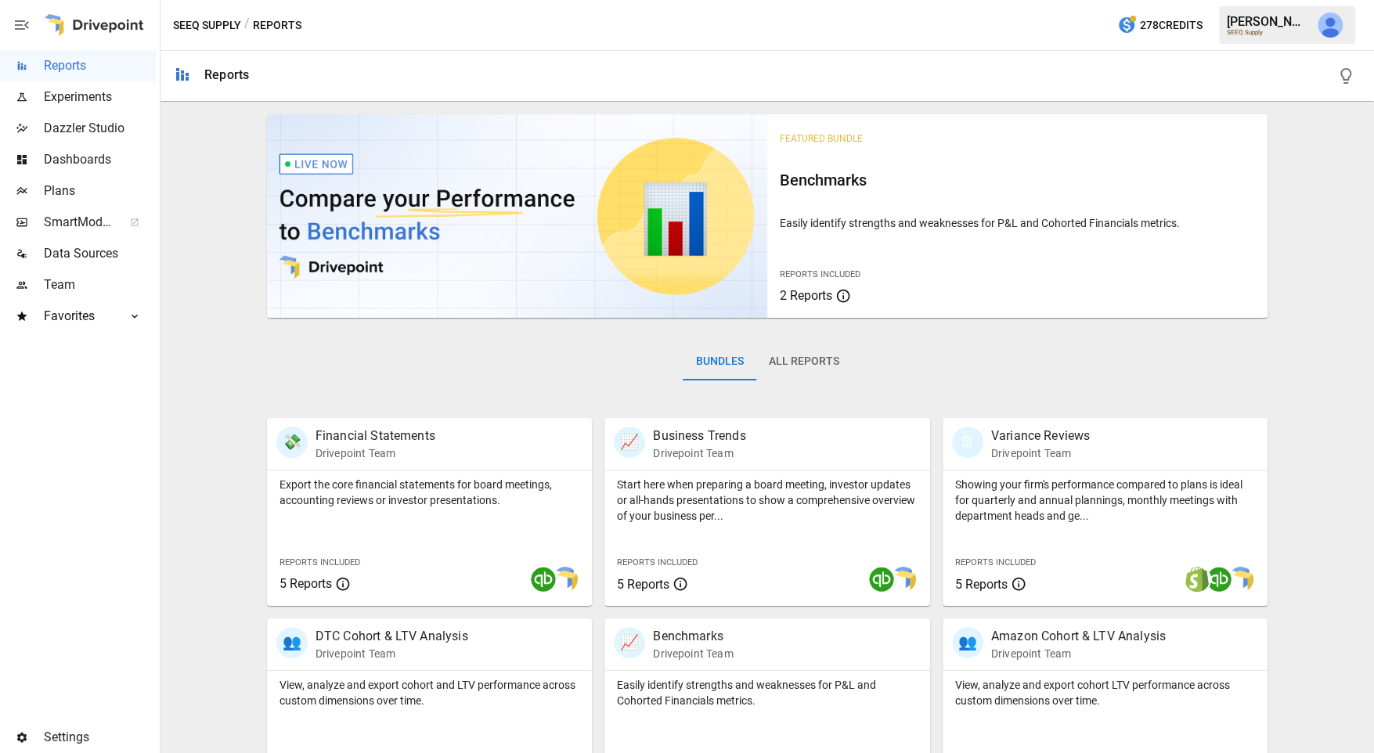 This screenshot has height=753, width=1374. I want to click on span: Team, so click(100, 285).